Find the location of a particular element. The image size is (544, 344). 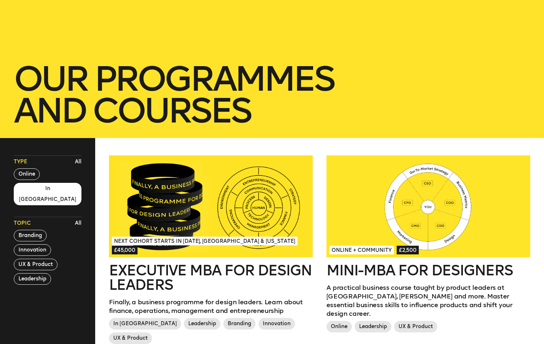

button: Innovation is located at coordinates (32, 250).